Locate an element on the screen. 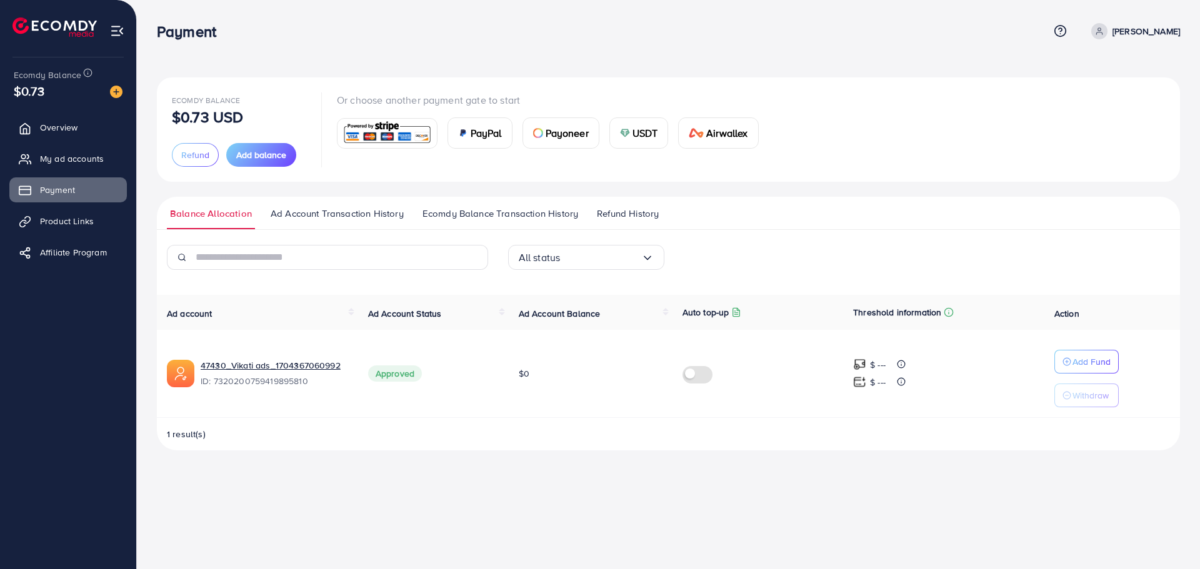 This screenshot has height=569, width=1200. p: Withdraw is located at coordinates (1091, 396).